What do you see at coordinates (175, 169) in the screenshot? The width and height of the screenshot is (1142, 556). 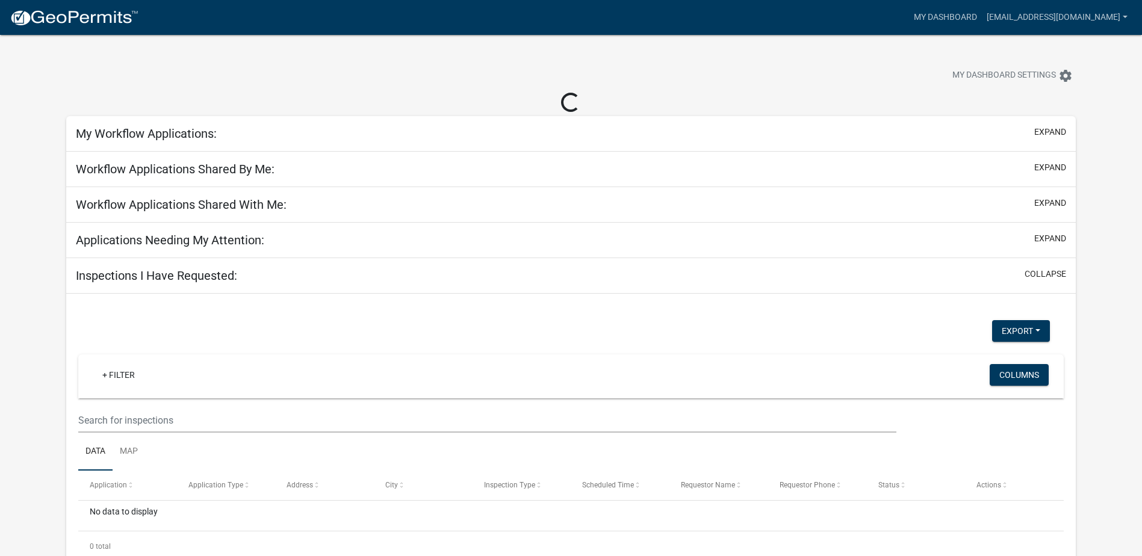 I see `h5: Workflow Applications Shared By Me:` at bounding box center [175, 169].